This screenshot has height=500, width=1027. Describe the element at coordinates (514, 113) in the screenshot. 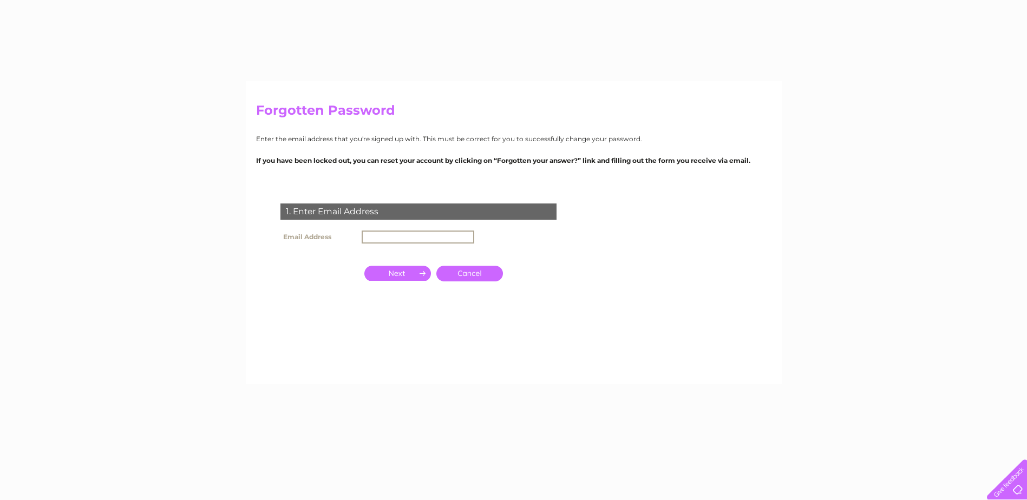

I see `h2: Forgotten Password` at that location.